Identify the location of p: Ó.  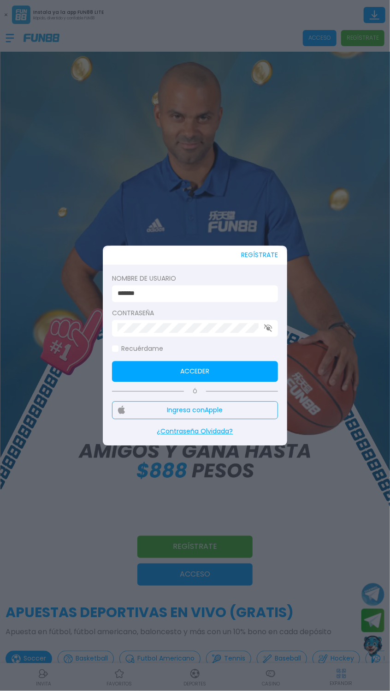
(195, 391).